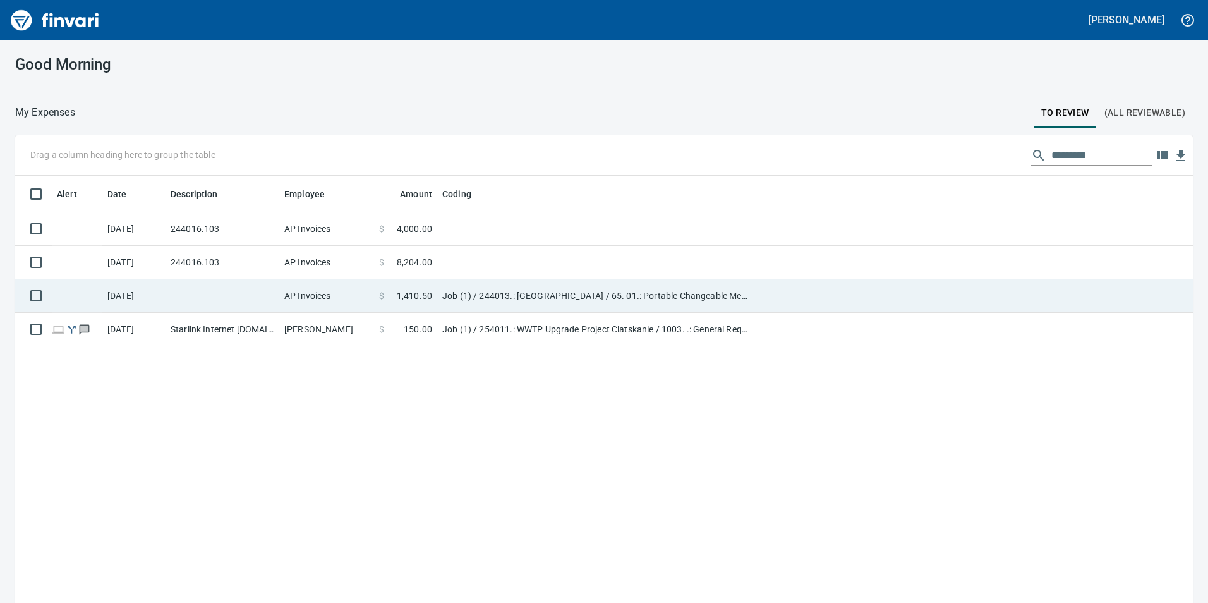 The width and height of the screenshot is (1208, 603). Describe the element at coordinates (85, 329) in the screenshot. I see `span: Has messages` at that location.